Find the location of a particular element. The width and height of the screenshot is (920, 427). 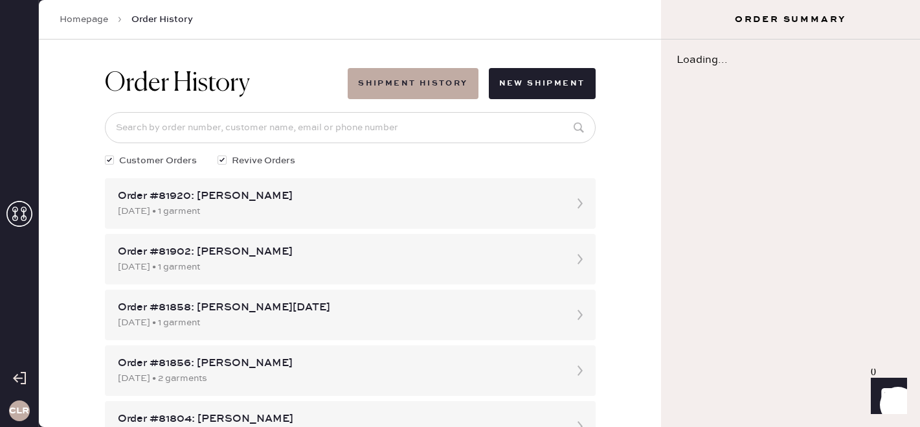

h3: Order Summary is located at coordinates (791, 19).